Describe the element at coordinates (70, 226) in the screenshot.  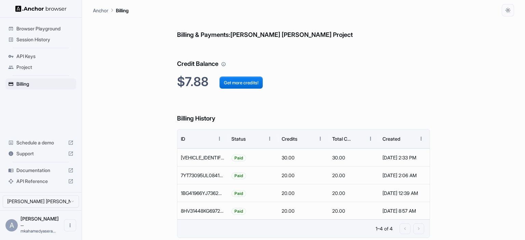
I see `button: Open menu` at that location.